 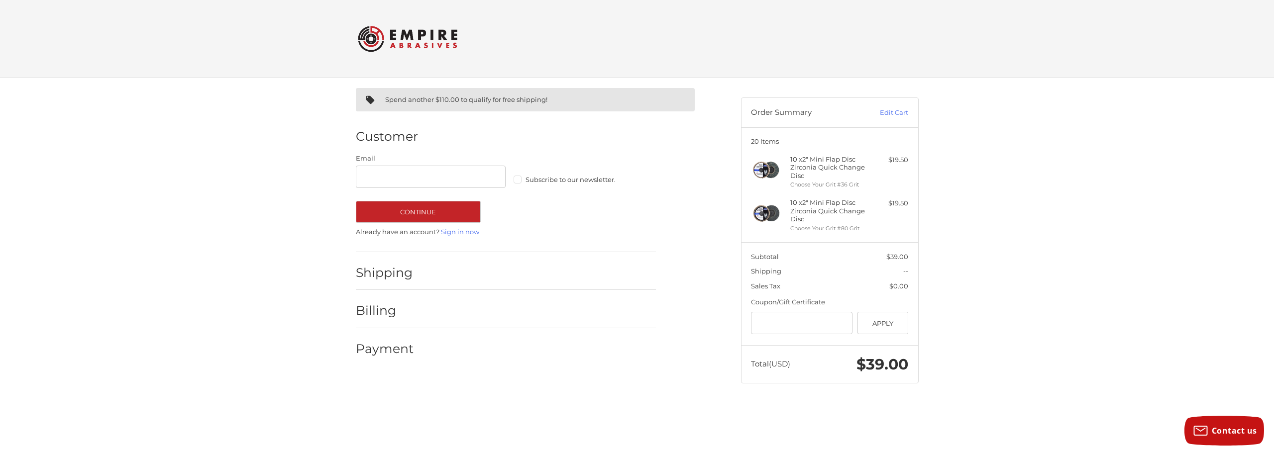 I want to click on h3: 20 Items, so click(x=829, y=141).